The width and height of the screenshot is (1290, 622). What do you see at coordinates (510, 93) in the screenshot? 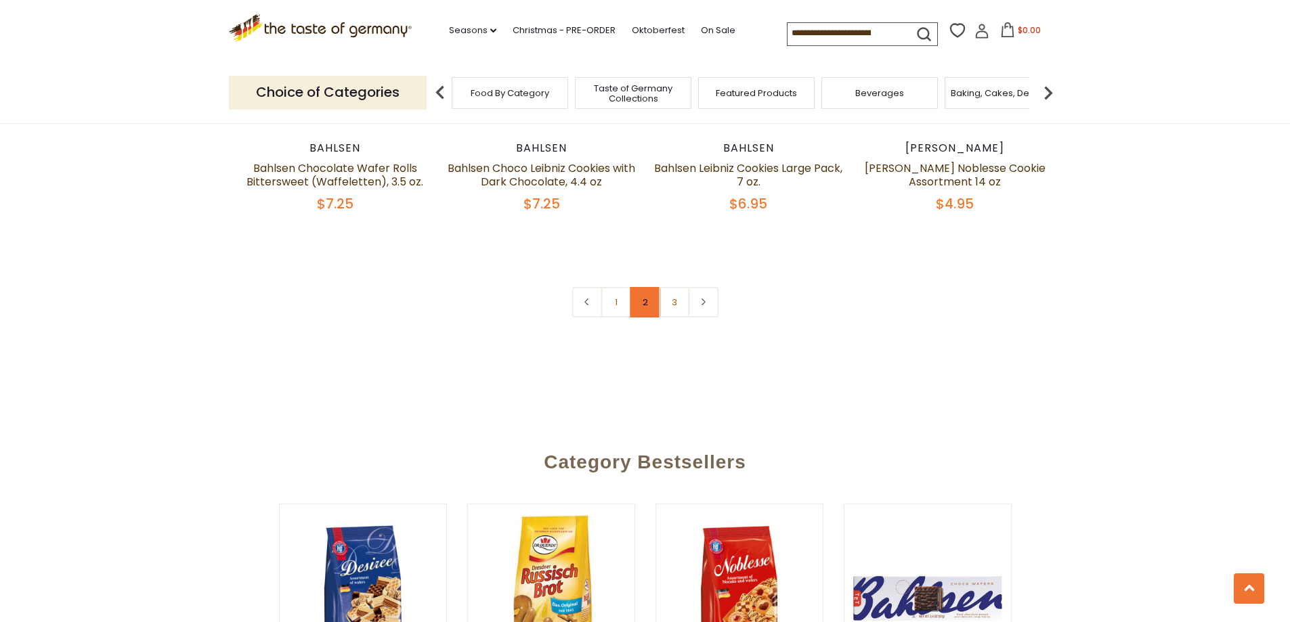
I see `span: Food By Category` at bounding box center [510, 93].